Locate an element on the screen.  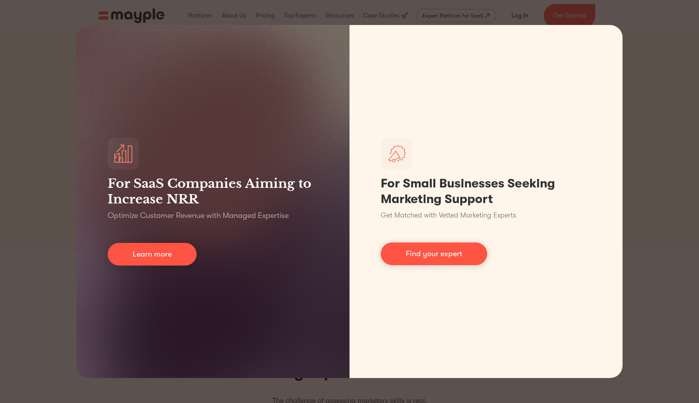
p: Get Matched with Vetted Marketing Experts is located at coordinates (448, 215).